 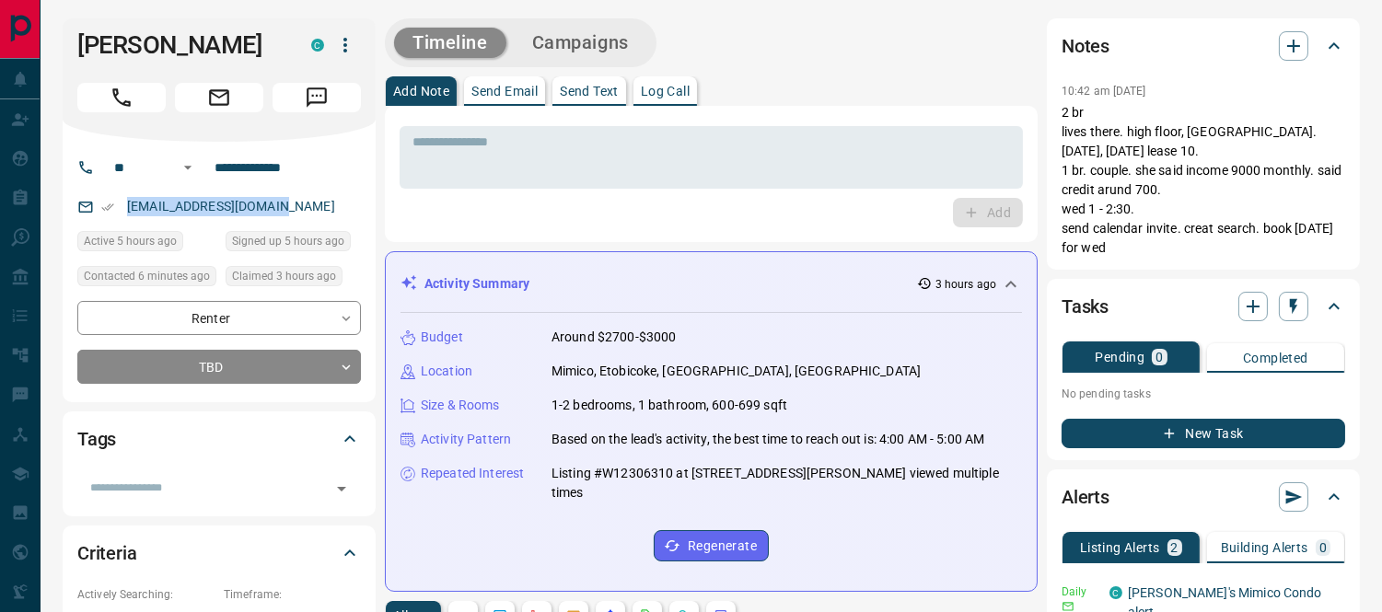 What do you see at coordinates (1203, 307) in the screenshot?
I see `div: Tasks` at bounding box center [1203, 307].